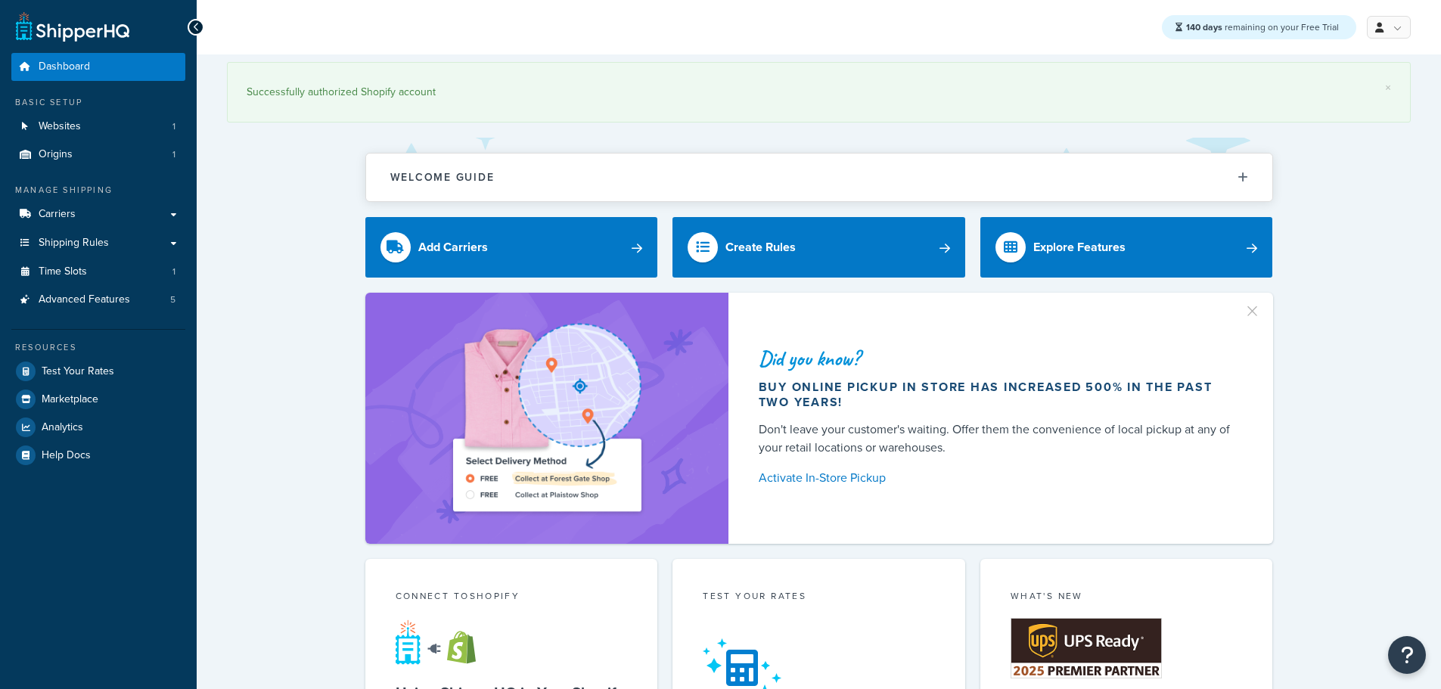  I want to click on div: Buy online pickup in store has increased 500% in the past two years!, so click(998, 395).